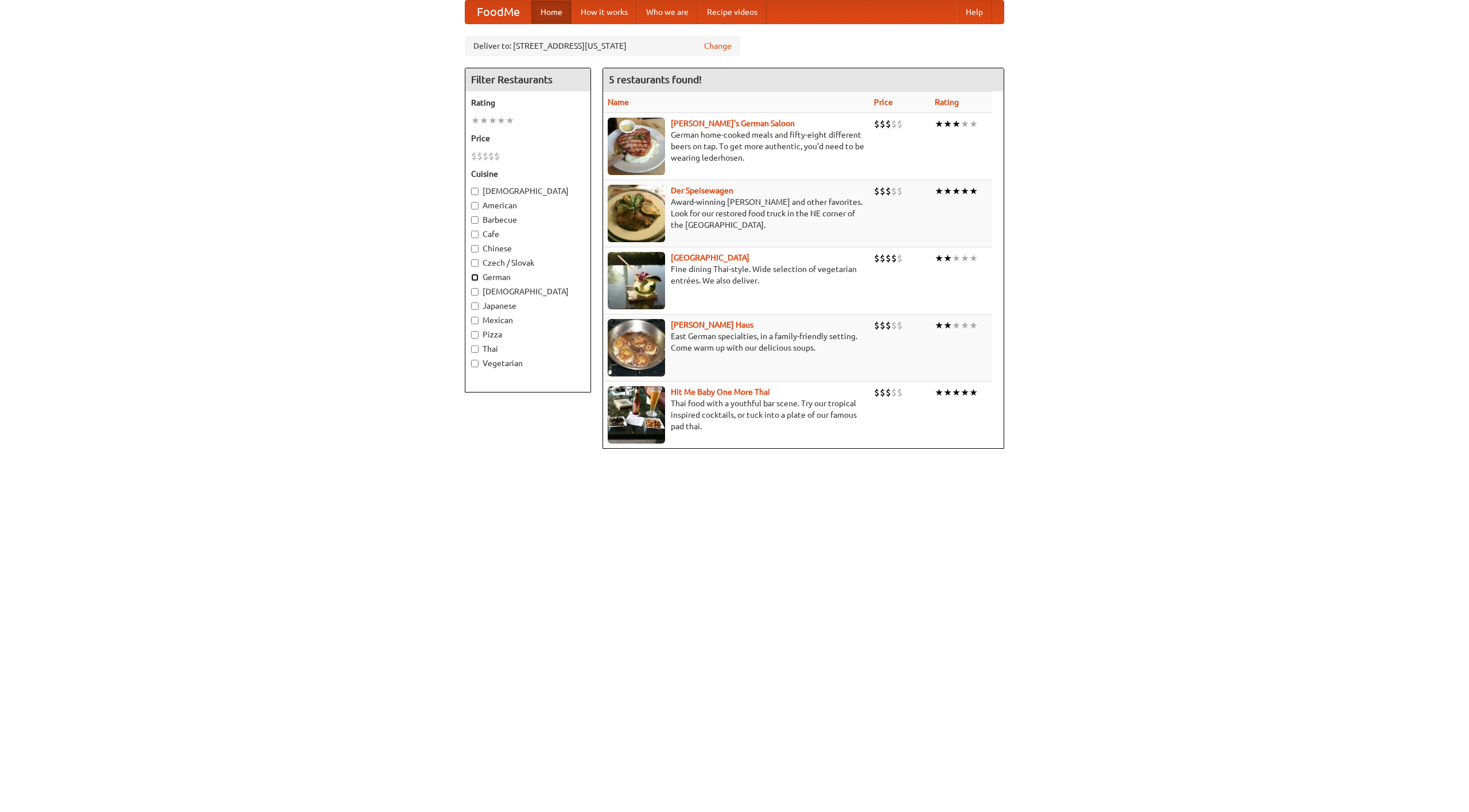 The height and width of the screenshot is (812, 1469). Describe the element at coordinates (884, 103) in the screenshot. I see `a: Price` at that location.